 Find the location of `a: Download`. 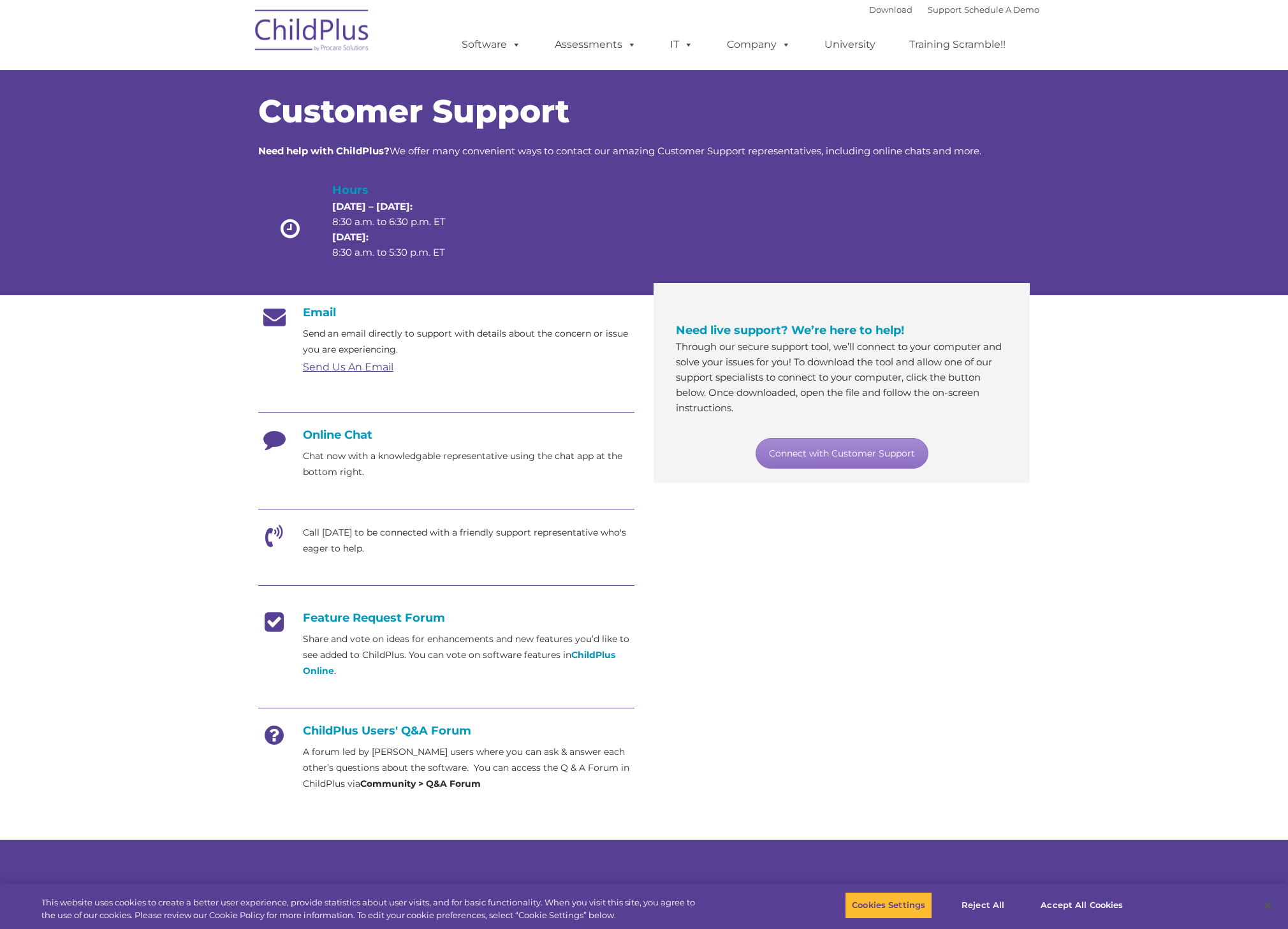

a: Download is located at coordinates (891, 10).